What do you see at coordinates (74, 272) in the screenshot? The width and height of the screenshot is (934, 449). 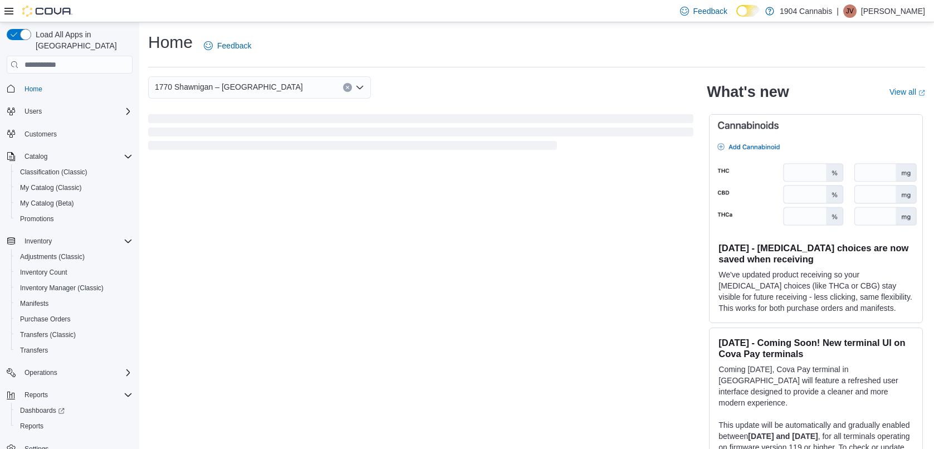 I see `button: Inventory Count` at bounding box center [74, 272].